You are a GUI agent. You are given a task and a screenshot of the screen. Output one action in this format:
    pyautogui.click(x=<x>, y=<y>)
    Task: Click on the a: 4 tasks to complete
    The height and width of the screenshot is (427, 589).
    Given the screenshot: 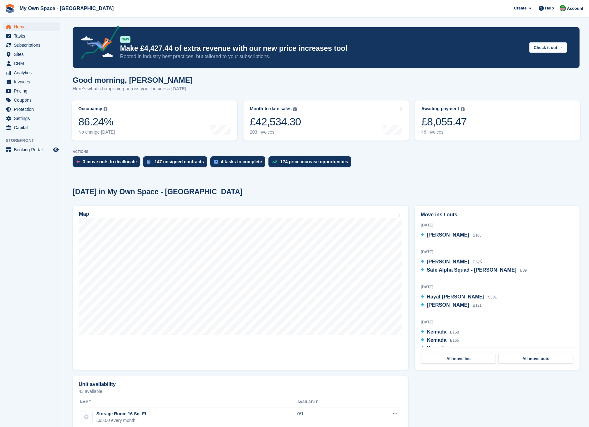 What is the action you would take?
    pyautogui.click(x=240, y=163)
    